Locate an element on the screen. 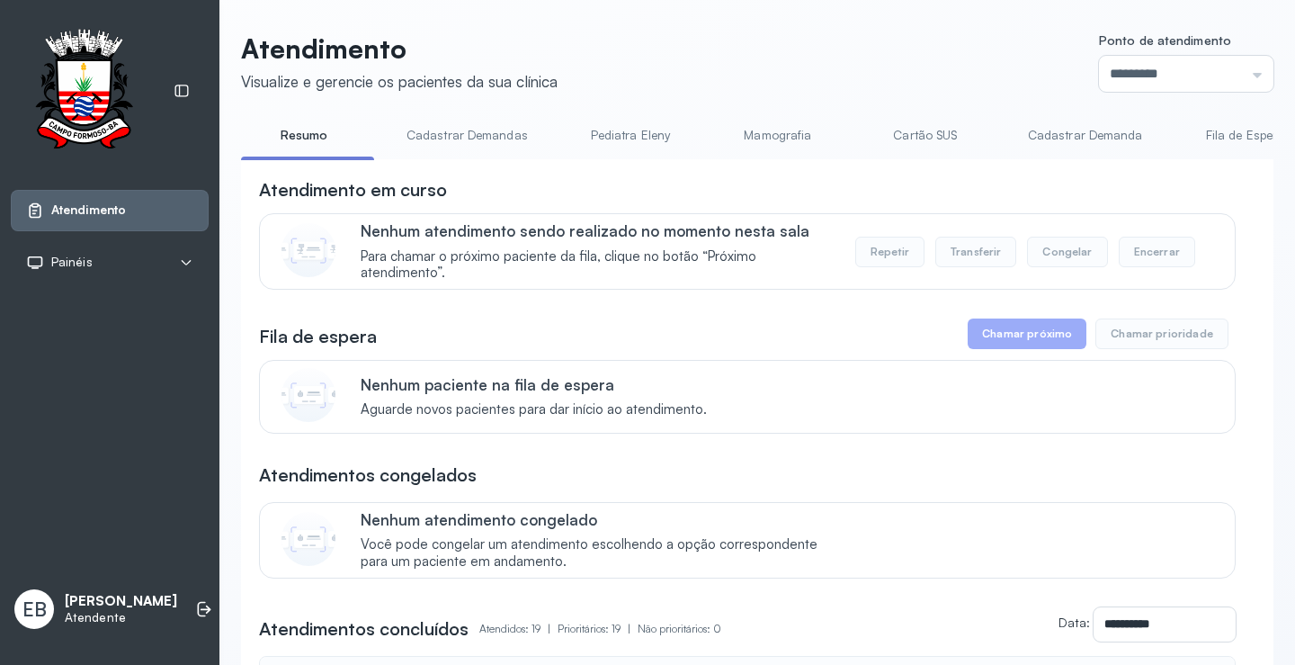 Image resolution: width=1295 pixels, height=665 pixels. h3: Atendimentos concluídos is located at coordinates (363, 629).